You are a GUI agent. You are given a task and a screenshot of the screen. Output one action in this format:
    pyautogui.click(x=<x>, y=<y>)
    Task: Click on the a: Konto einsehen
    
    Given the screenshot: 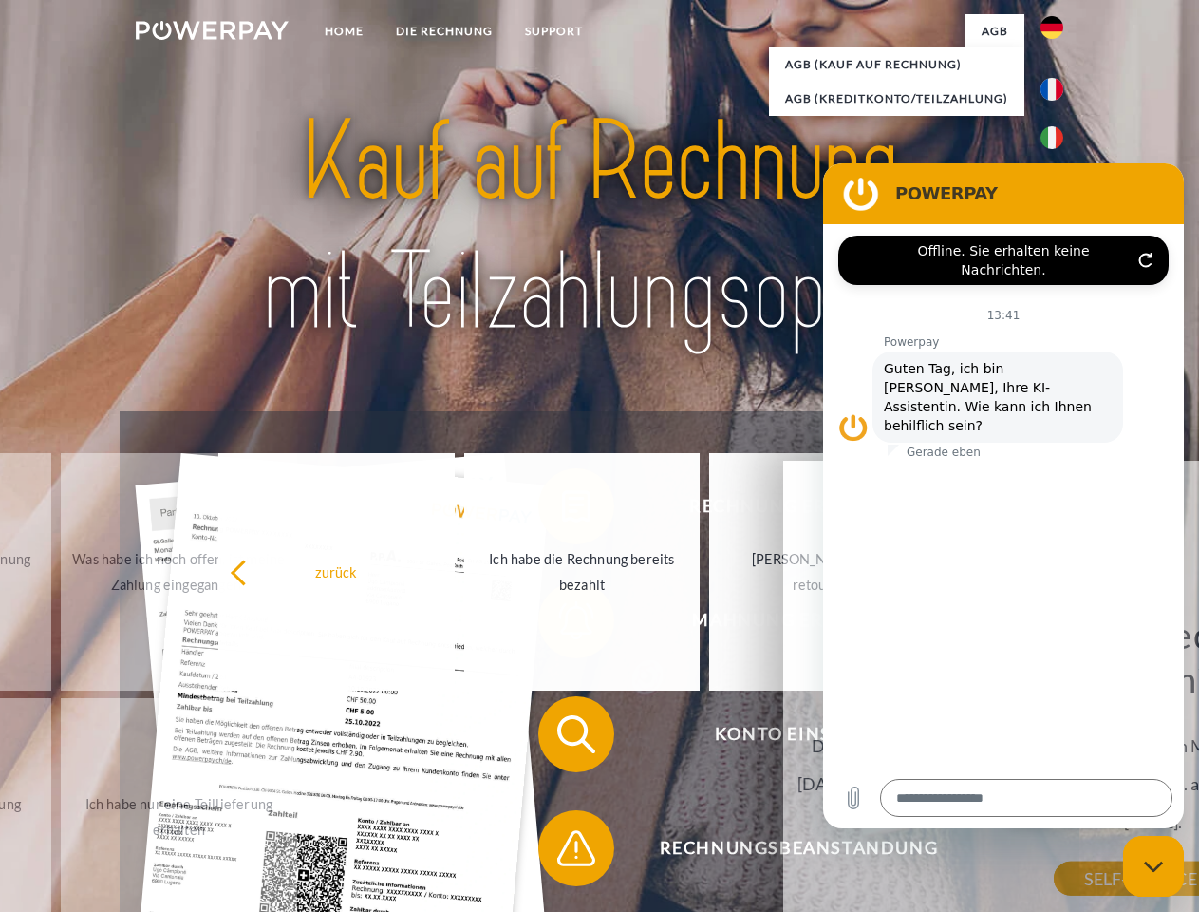 What is the action you would take?
    pyautogui.click(x=785, y=734)
    